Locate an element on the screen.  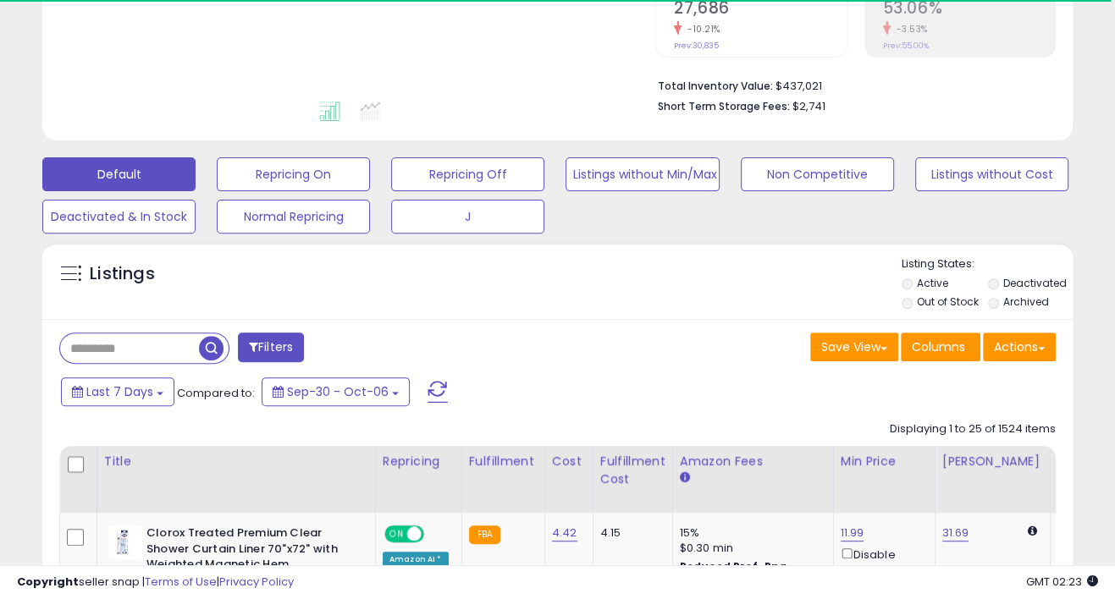
button: Repricing Off is located at coordinates (467, 174).